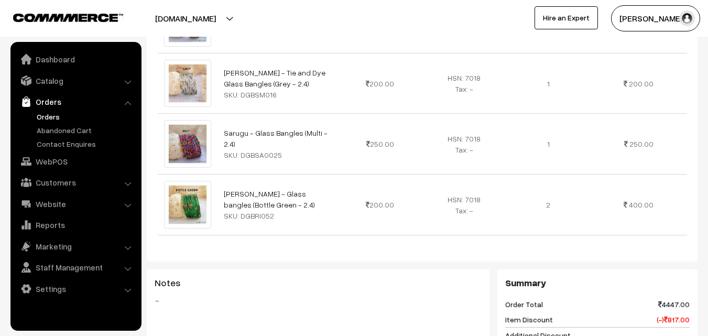  I want to click on a: Settings, so click(75, 289).